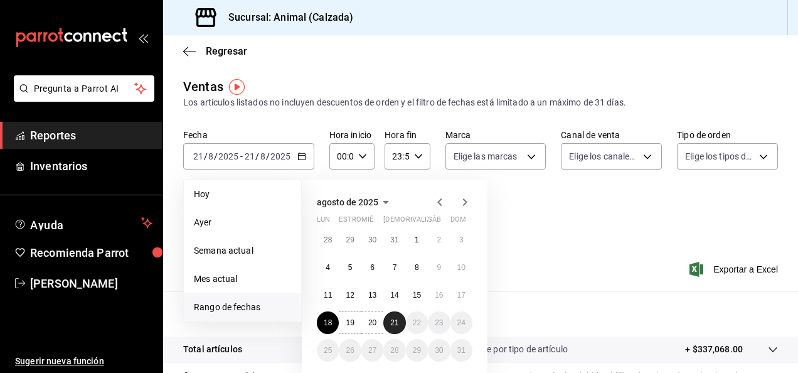  What do you see at coordinates (372, 240) in the screenshot?
I see `button: 30 de julio de 2025` at bounding box center [372, 240].